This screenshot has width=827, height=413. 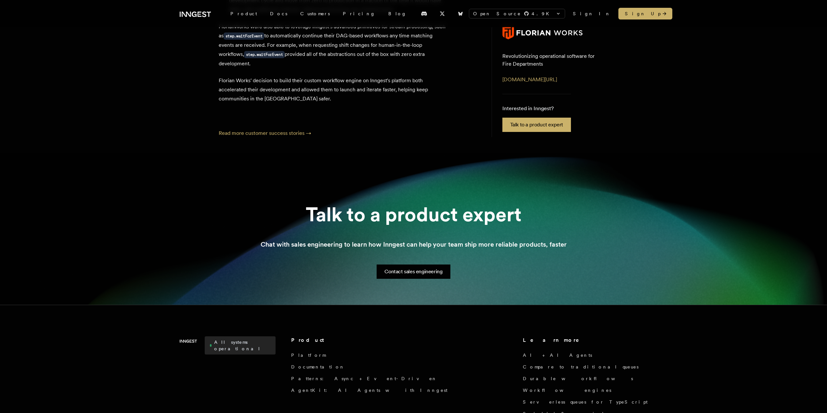 I want to click on a: Blog, so click(x=398, y=14).